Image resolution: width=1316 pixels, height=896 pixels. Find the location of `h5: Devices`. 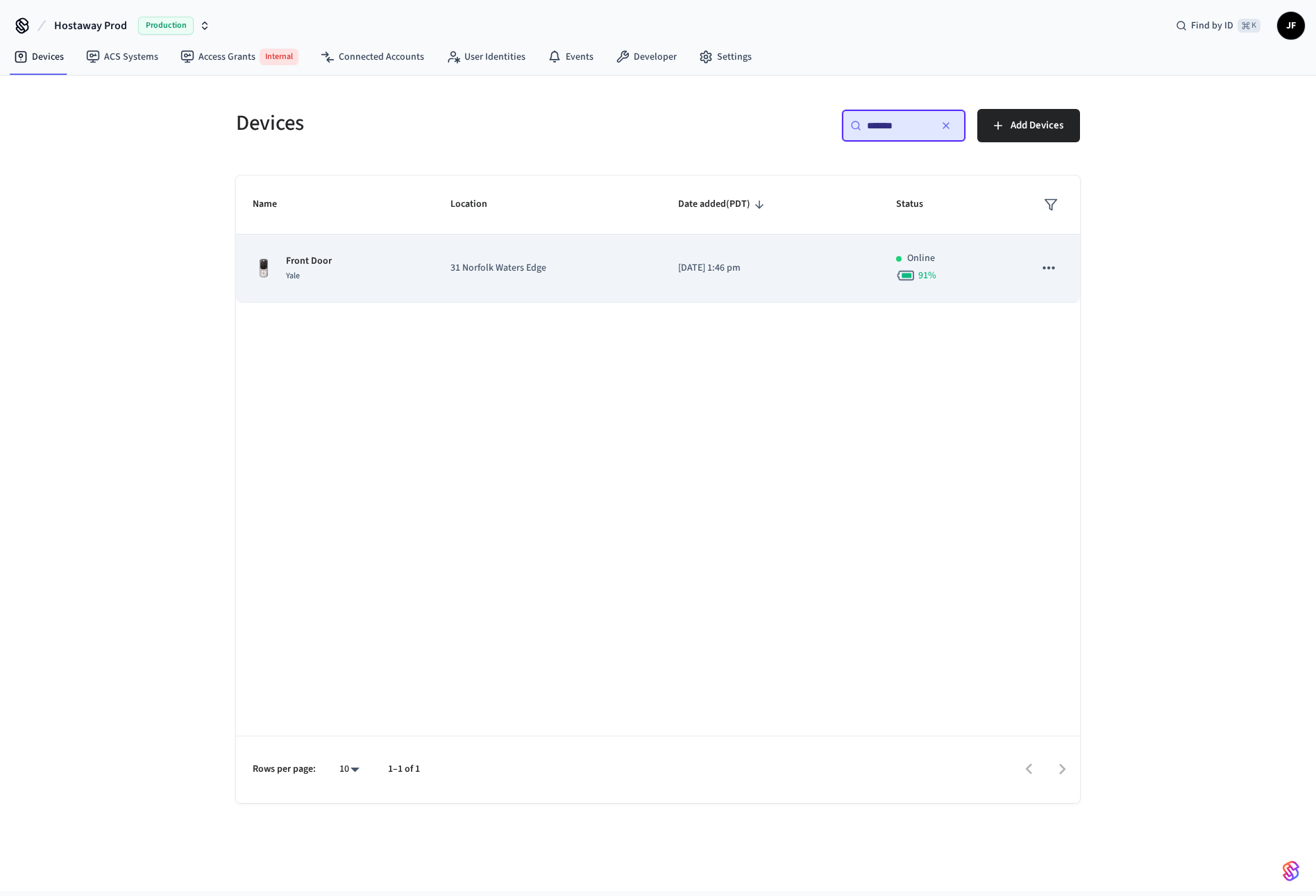

h5: Devices is located at coordinates (443, 123).